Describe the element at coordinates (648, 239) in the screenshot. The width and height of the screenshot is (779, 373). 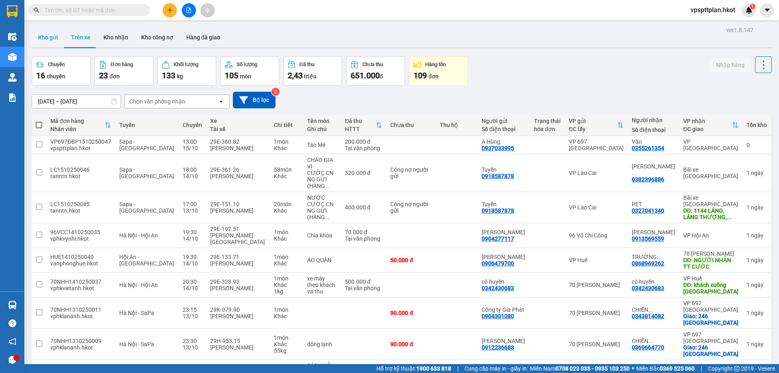
I see `div: 0913569559` at that location.